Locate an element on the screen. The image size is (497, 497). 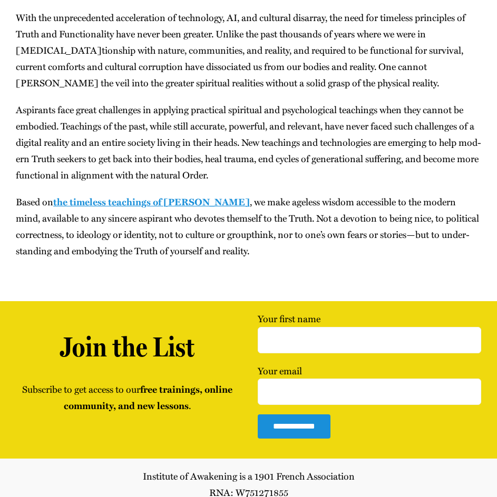
p: Based on , we make age­less wis­dom acces­si­ble to the mod­ern mind, avail­able to any sin­cere ... is located at coordinates (248, 226).